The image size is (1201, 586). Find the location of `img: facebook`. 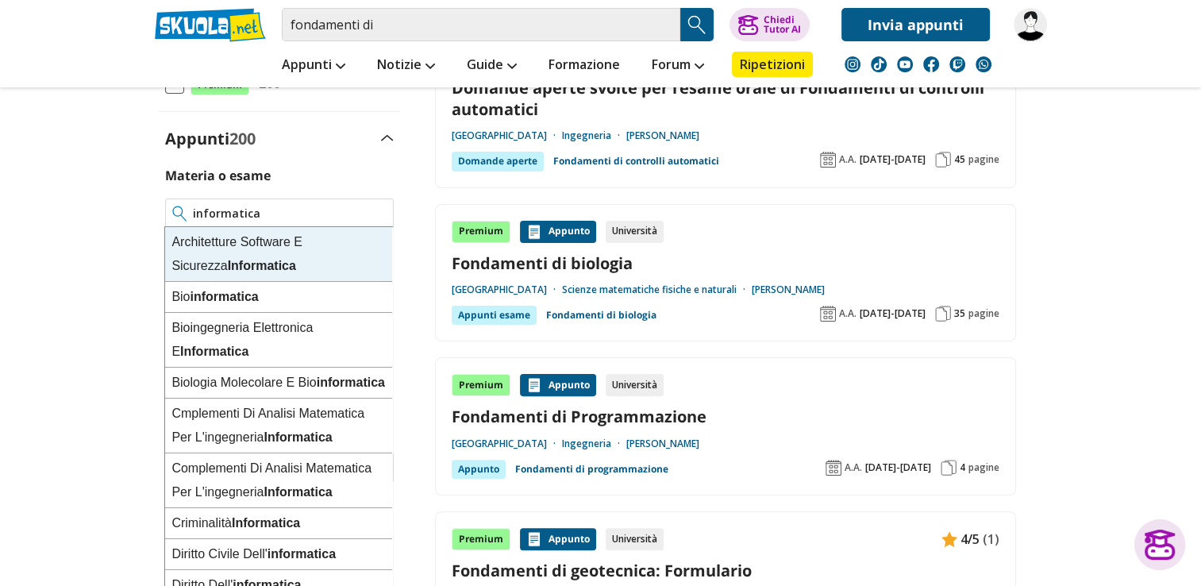

img: facebook is located at coordinates (931, 64).